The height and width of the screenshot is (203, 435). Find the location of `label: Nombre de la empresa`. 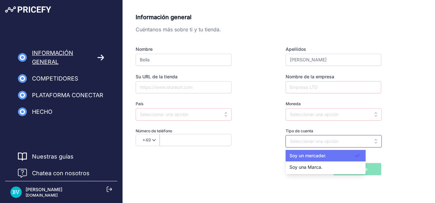

label: Nombre de la empresa is located at coordinates (333, 77).